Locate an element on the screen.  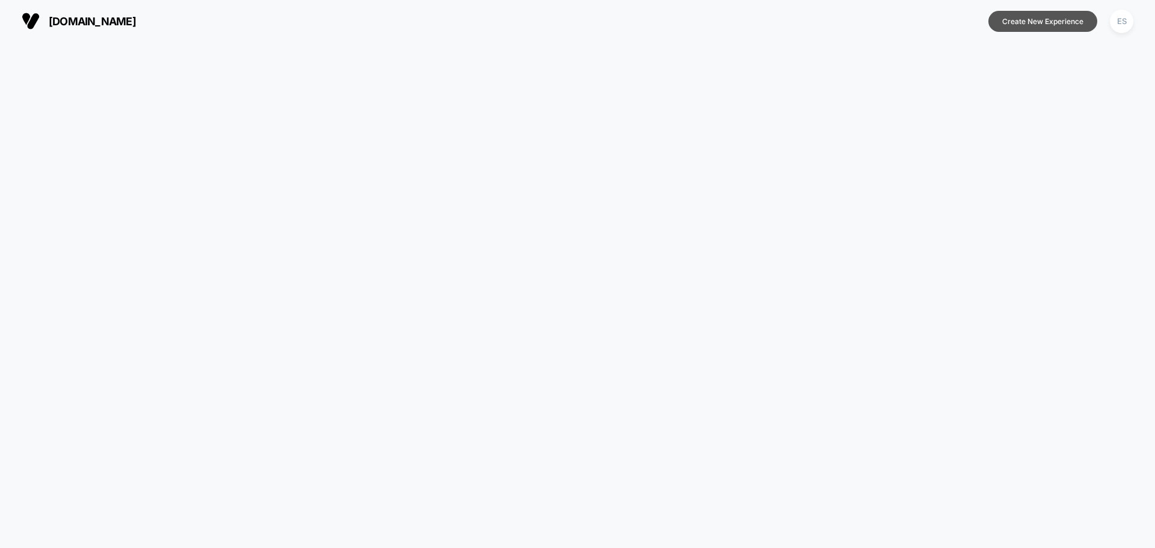
img: Visually logo is located at coordinates (31, 21).